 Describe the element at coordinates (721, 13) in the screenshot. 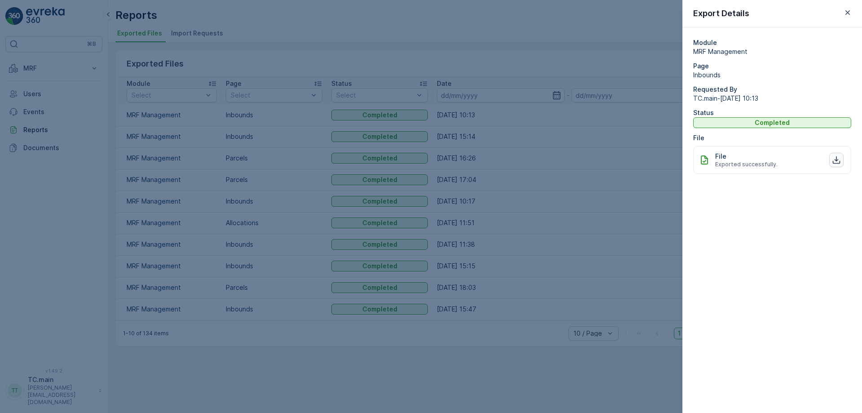

I see `p: Export Details` at that location.